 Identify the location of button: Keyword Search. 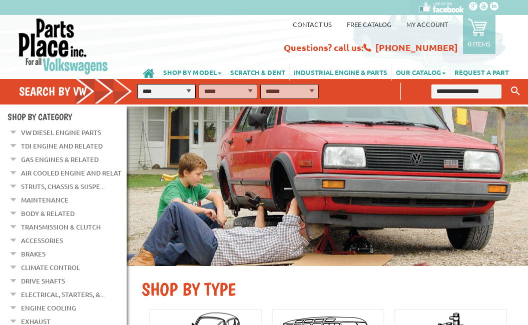
(515, 91).